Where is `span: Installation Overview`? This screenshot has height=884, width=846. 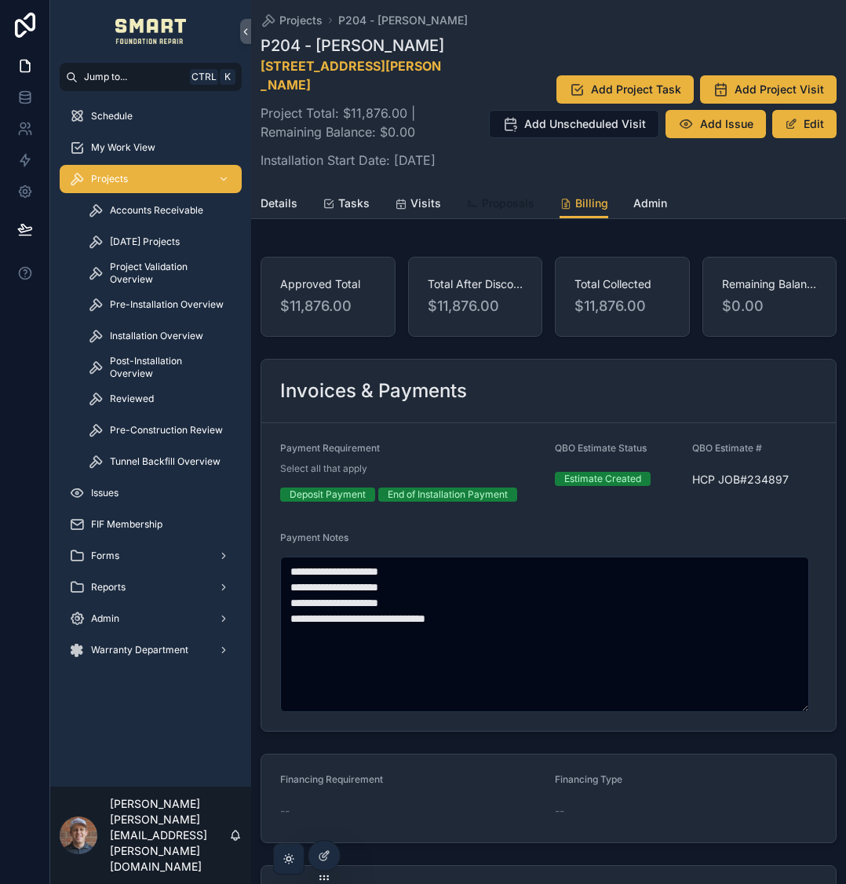 span: Installation Overview is located at coordinates (156, 336).